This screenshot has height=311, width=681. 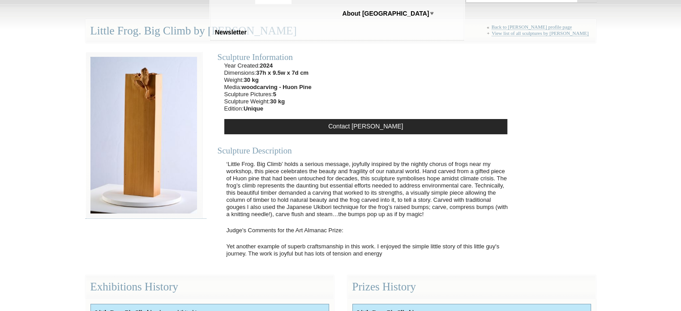 What do you see at coordinates (268, 80) in the screenshot?
I see `li: Weight:` at bounding box center [268, 80].